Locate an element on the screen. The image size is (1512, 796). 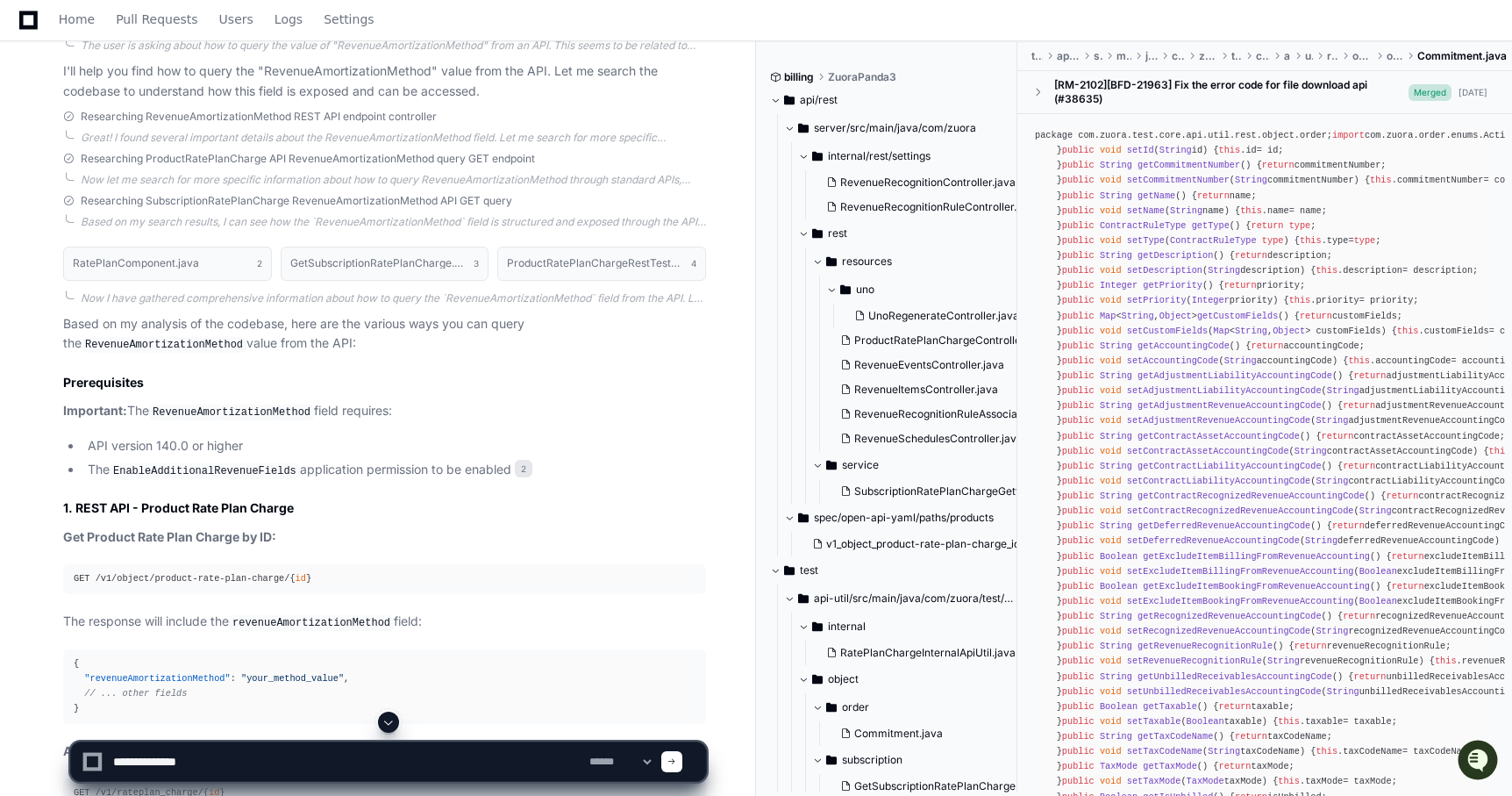
span: getCustomFields is located at coordinates (1237, 316).